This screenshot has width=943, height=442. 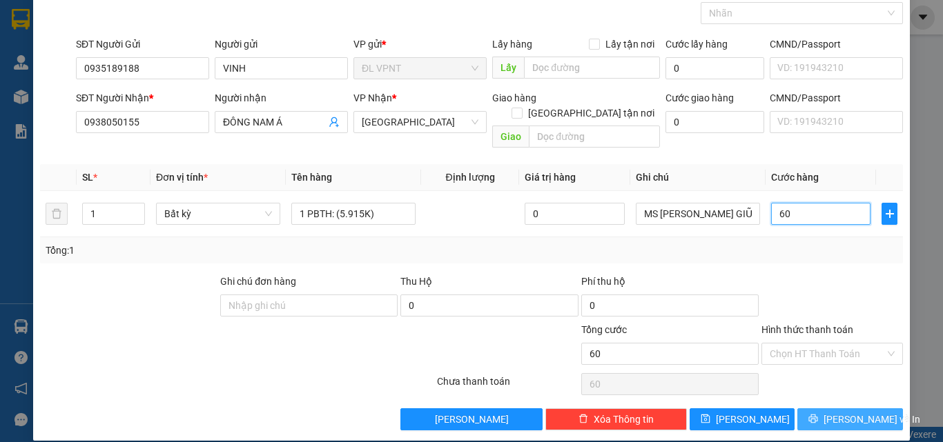 I want to click on span: Tổng cước, so click(x=604, y=330).